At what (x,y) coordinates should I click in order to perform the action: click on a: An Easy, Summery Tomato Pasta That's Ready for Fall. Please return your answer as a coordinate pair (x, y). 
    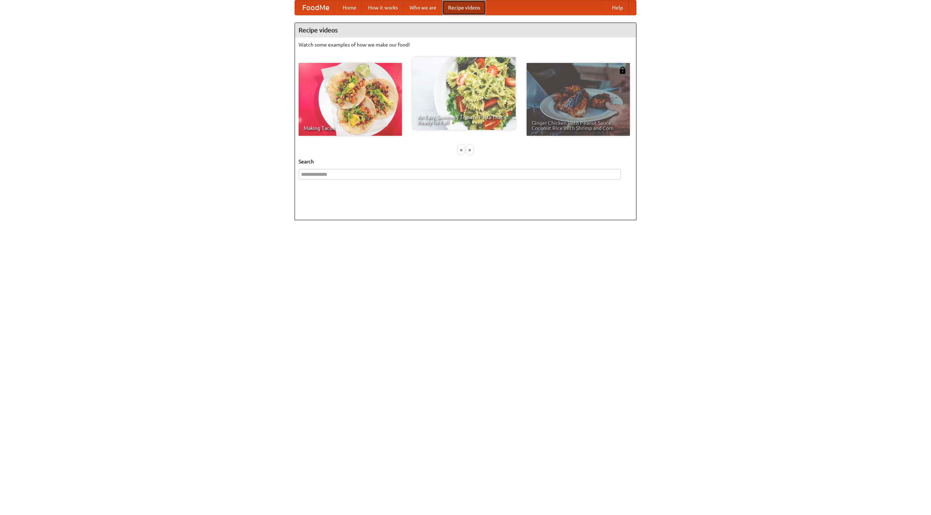
    Looking at the image, I should click on (464, 93).